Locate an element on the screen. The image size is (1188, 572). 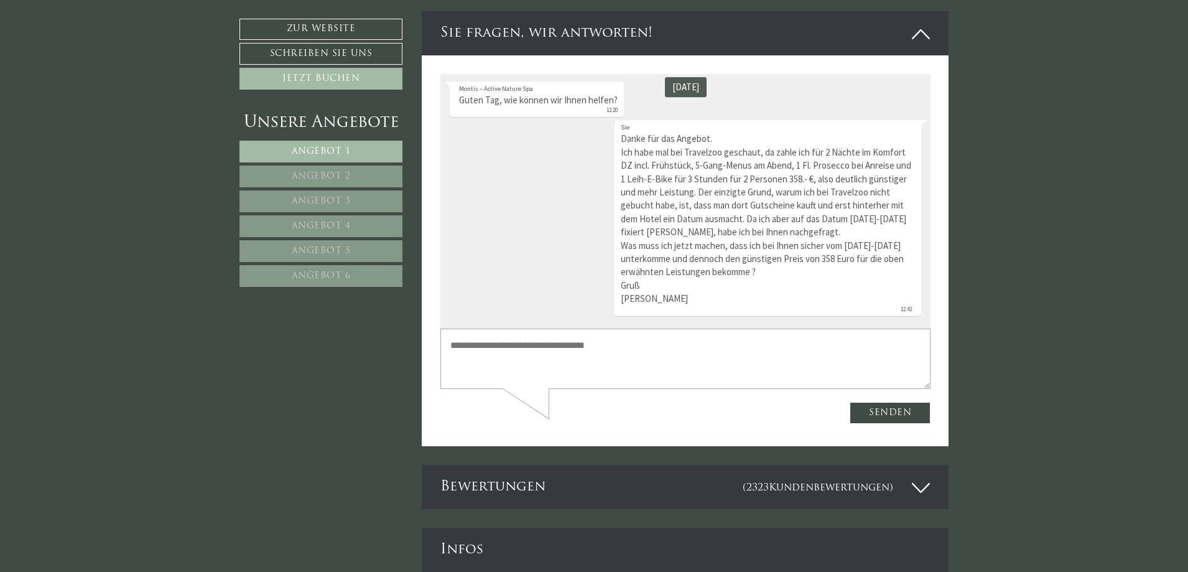
a: Schreiben Sie uns is located at coordinates (321, 53).